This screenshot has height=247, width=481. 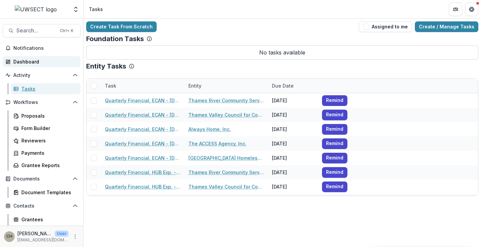 What do you see at coordinates (48, 128) in the screenshot?
I see `div: Form Builder` at bounding box center [48, 128].